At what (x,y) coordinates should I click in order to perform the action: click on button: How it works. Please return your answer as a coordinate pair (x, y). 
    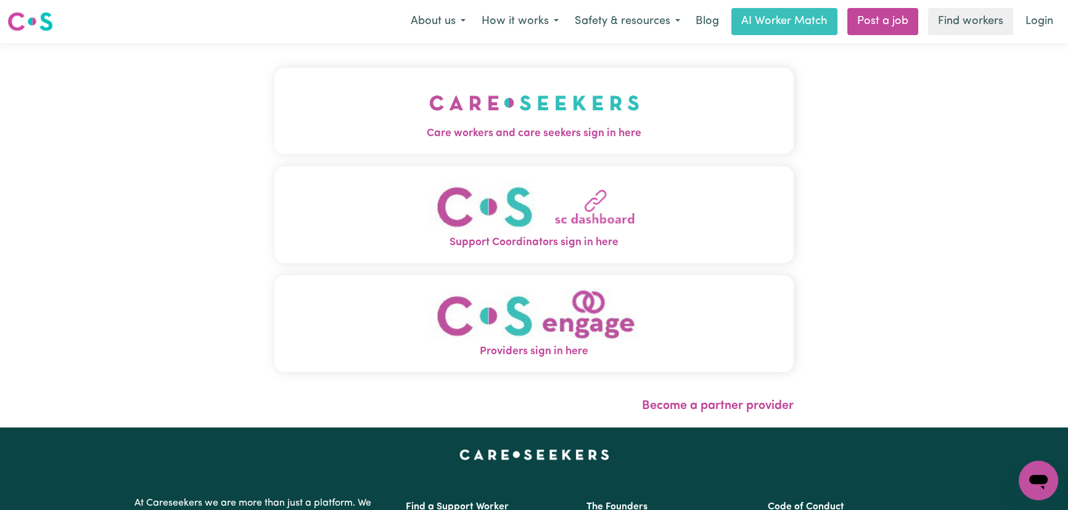
    Looking at the image, I should click on (520, 22).